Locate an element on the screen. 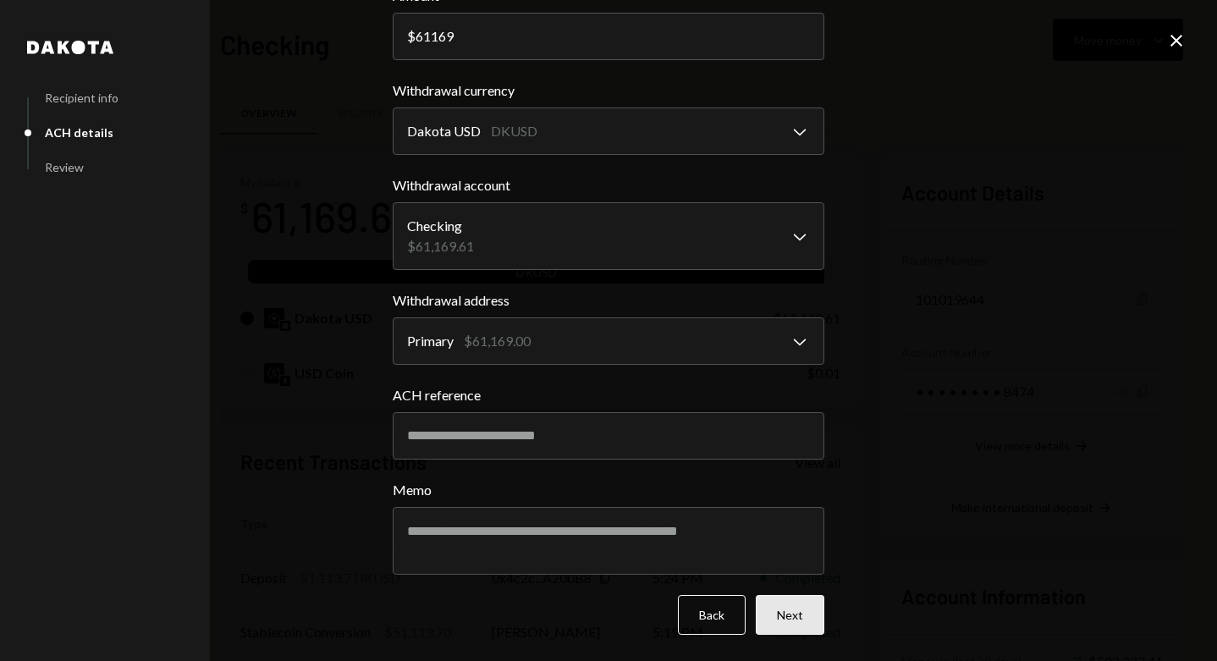 The image size is (1217, 661). button: Withdrawal account is located at coordinates (608, 236).